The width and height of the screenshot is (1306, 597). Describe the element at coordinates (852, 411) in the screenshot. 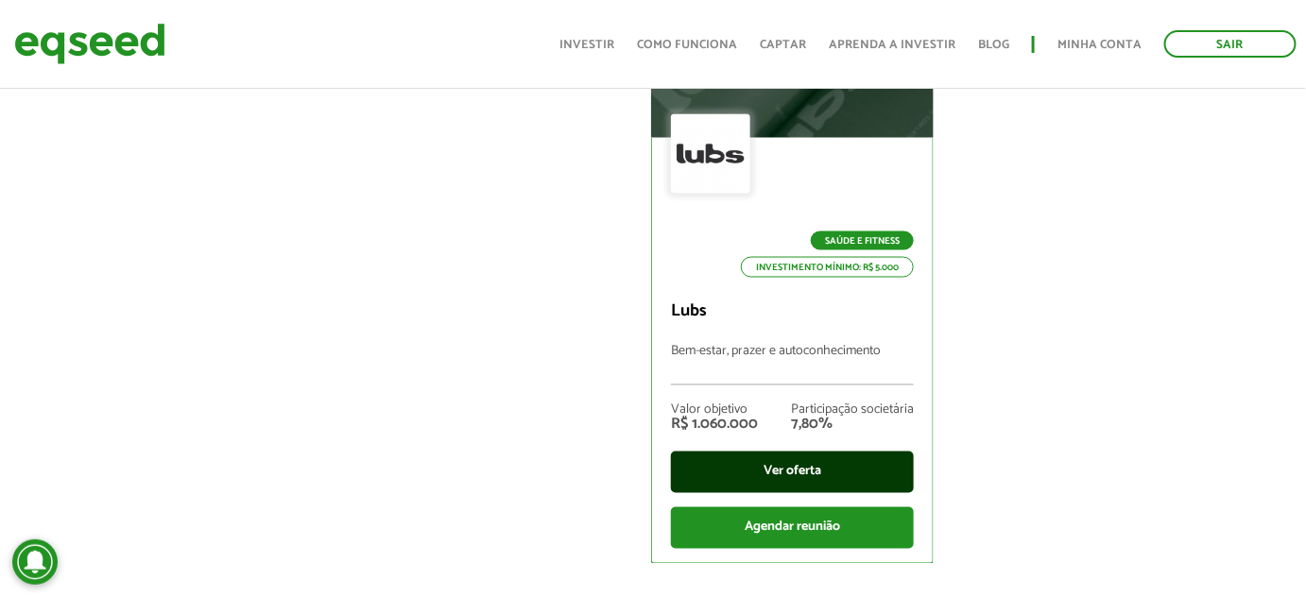

I see `div: Participação societária` at that location.